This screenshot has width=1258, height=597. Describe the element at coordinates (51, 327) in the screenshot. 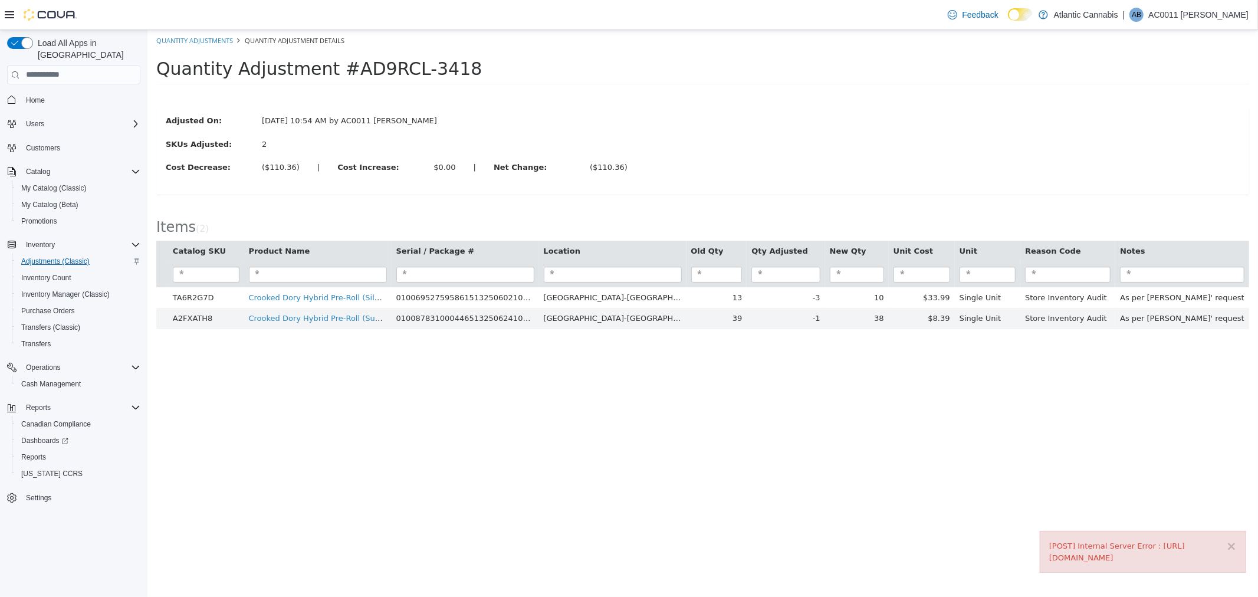

I see `a: Transfers (Classic)` at that location.